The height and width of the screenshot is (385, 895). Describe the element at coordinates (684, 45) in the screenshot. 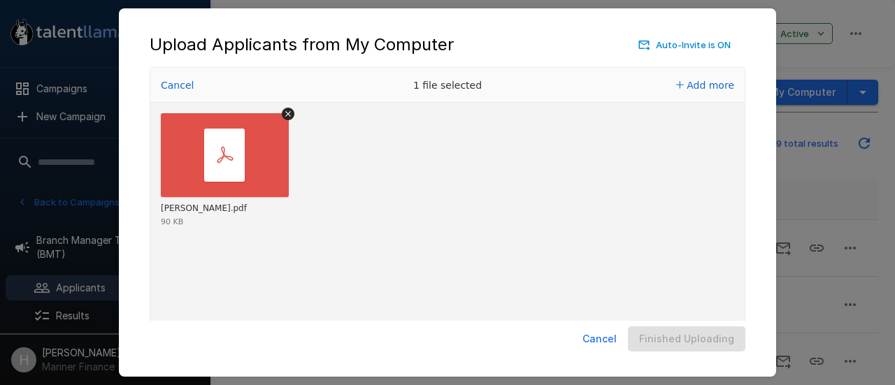

I see `button: Auto-Invite is ON` at that location.